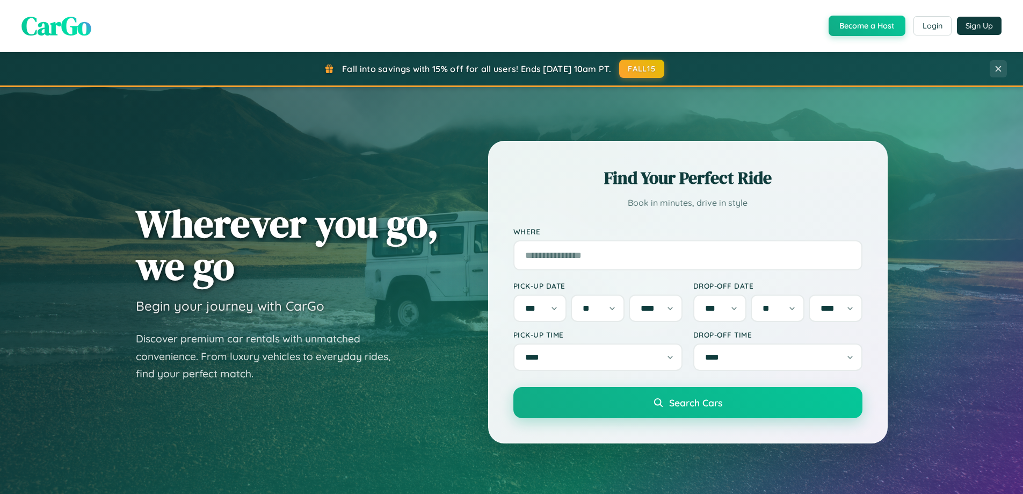  I want to click on button: Login, so click(932, 26).